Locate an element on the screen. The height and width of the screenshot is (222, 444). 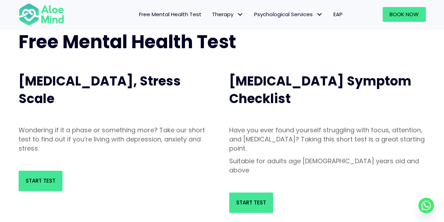
span: EAP is located at coordinates (338, 14).